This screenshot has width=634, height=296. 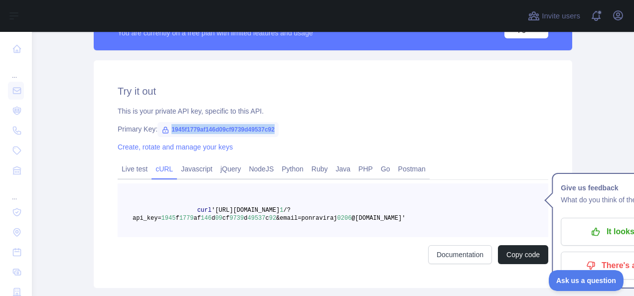 I want to click on a: Java, so click(x=343, y=169).